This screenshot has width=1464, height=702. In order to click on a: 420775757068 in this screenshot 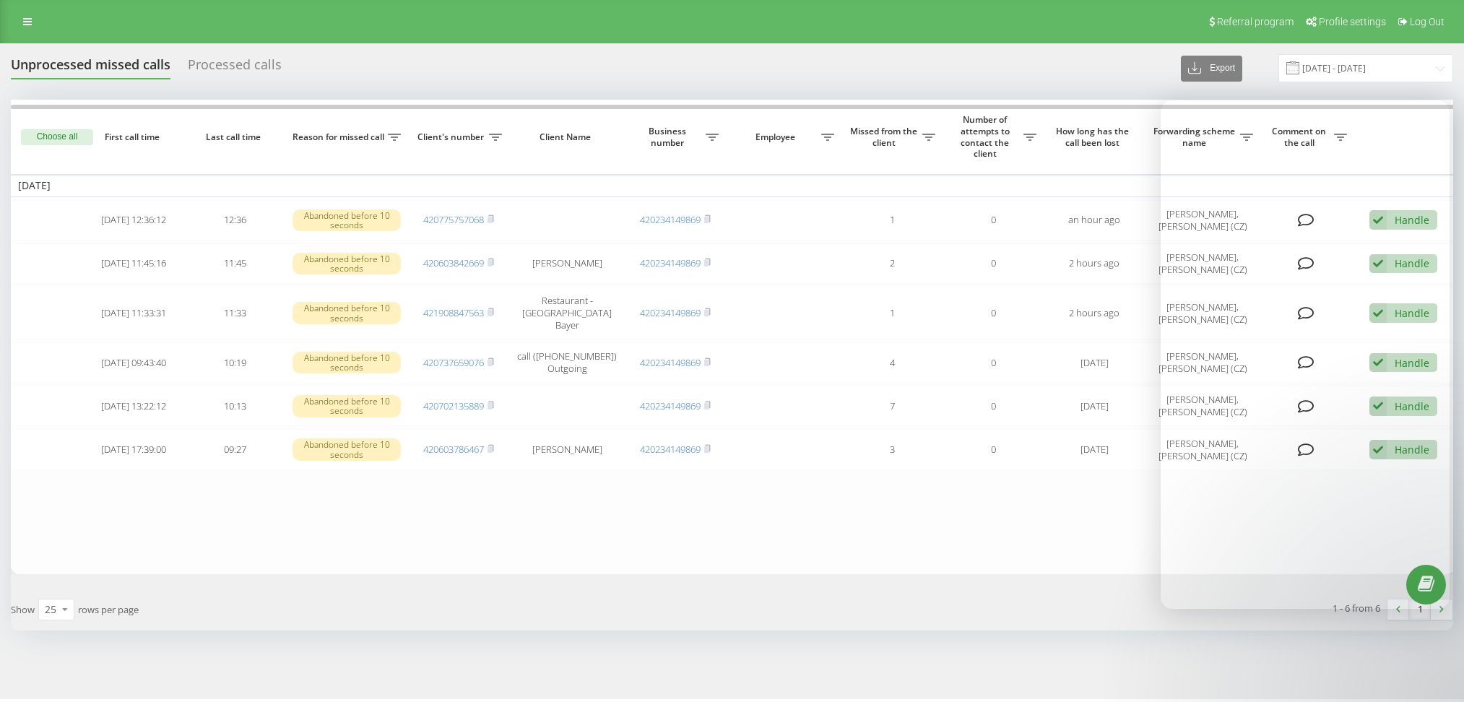, I will do `click(453, 220)`.